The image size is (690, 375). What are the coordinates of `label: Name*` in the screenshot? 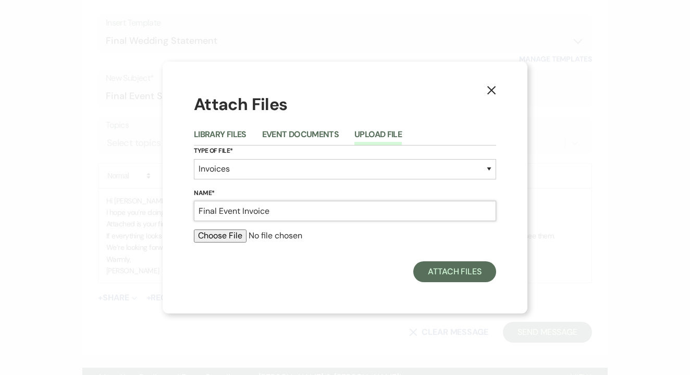 It's located at (345, 193).